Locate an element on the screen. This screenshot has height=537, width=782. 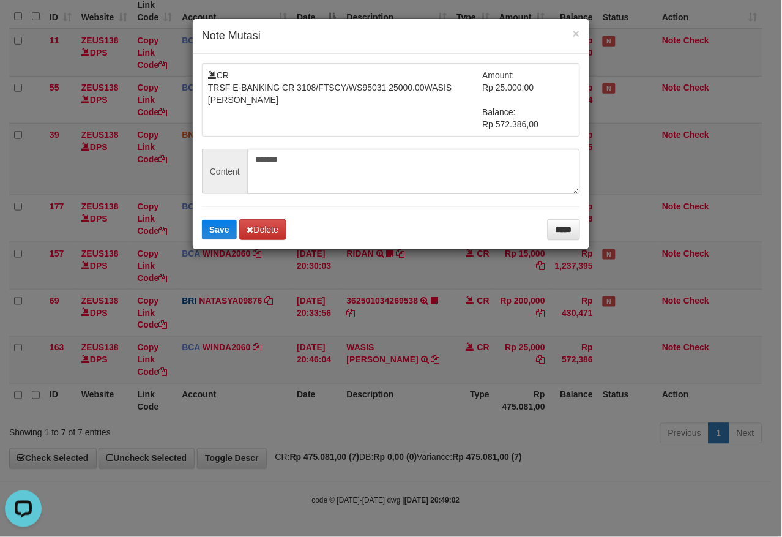
span: Delete is located at coordinates (262, 229).